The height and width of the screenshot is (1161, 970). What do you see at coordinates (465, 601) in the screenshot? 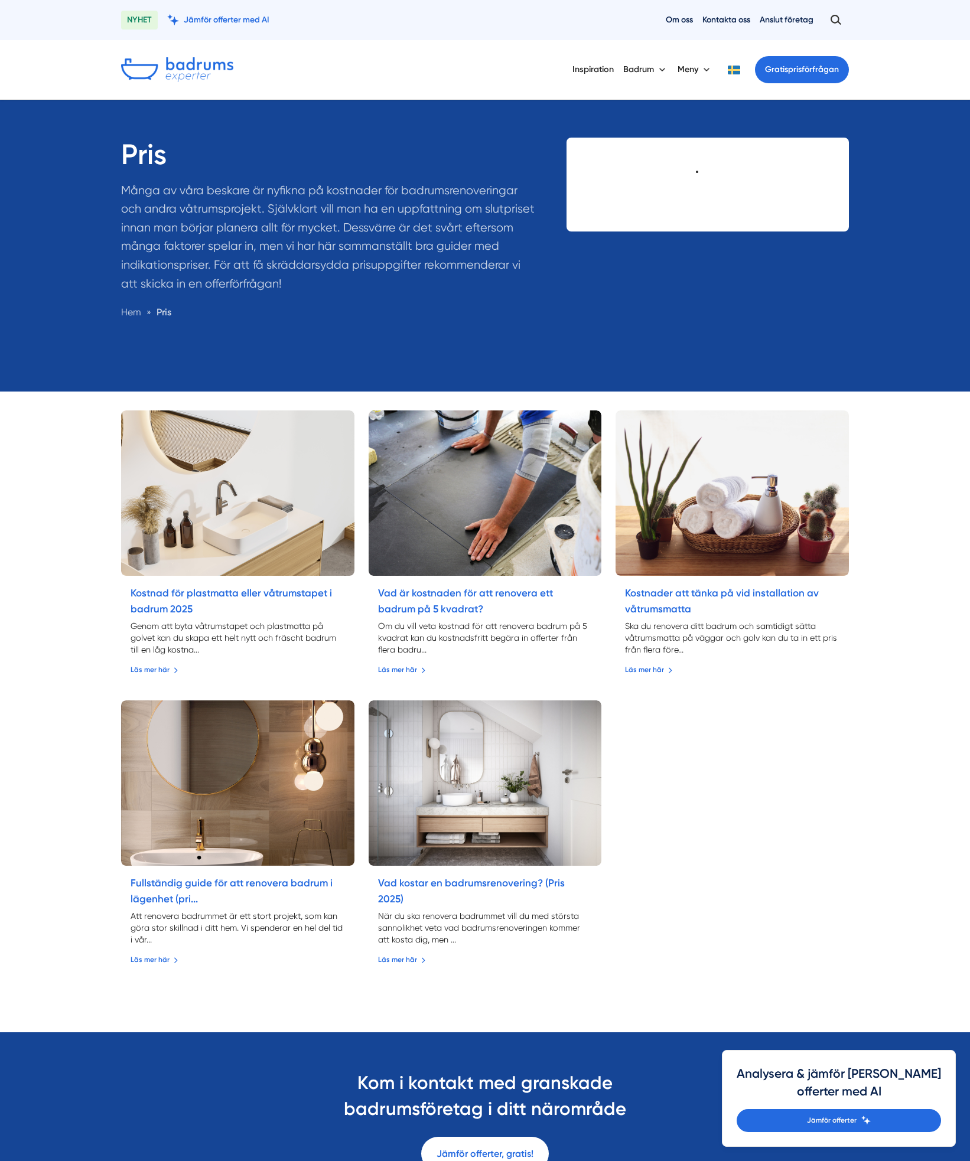
I see `a: Vad är kostnaden för att renovera ett badrum på 5 kvadrat?` at bounding box center [465, 601].